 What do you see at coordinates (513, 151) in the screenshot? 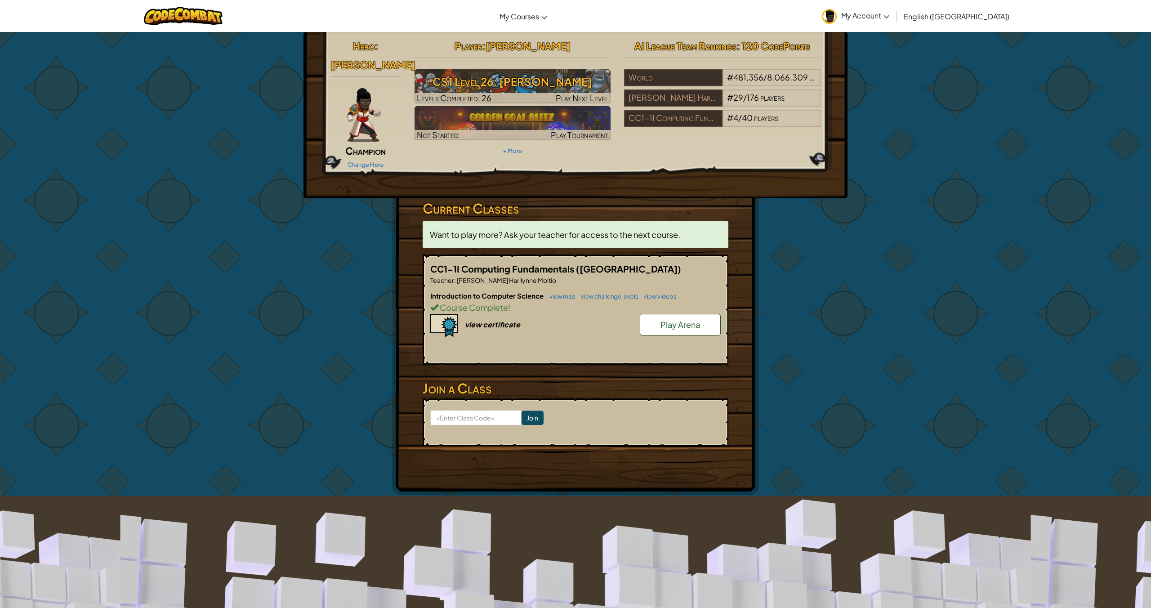
I see `a: + More` at bounding box center [513, 151].